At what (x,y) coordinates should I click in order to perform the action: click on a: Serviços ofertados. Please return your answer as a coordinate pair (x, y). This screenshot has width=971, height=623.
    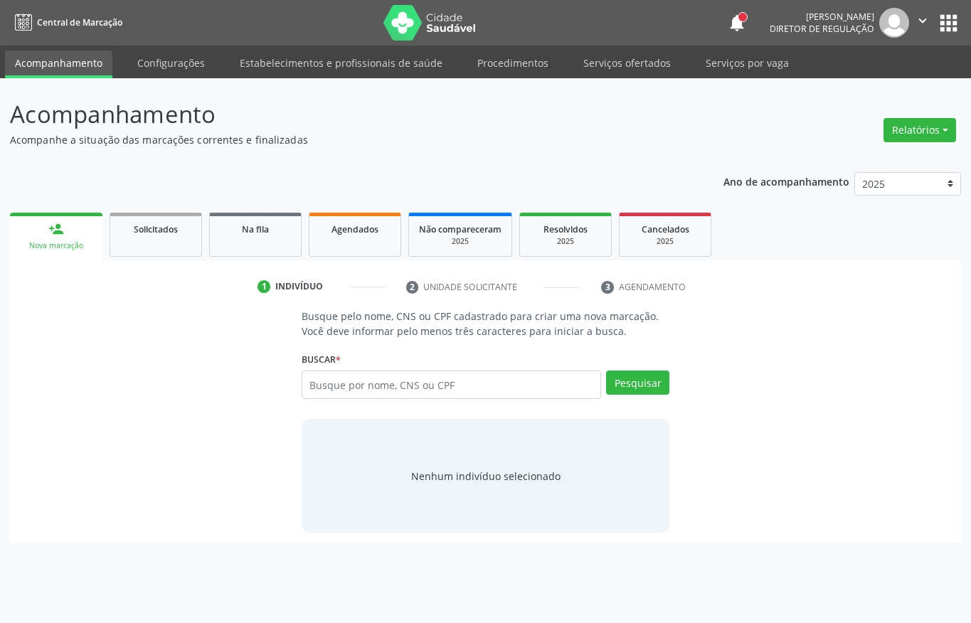
    Looking at the image, I should click on (627, 63).